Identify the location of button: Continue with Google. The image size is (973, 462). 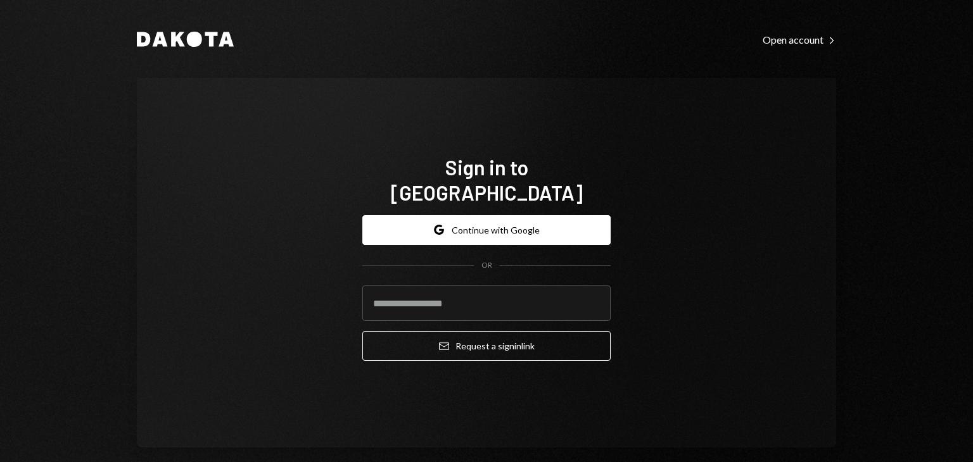
(486, 230).